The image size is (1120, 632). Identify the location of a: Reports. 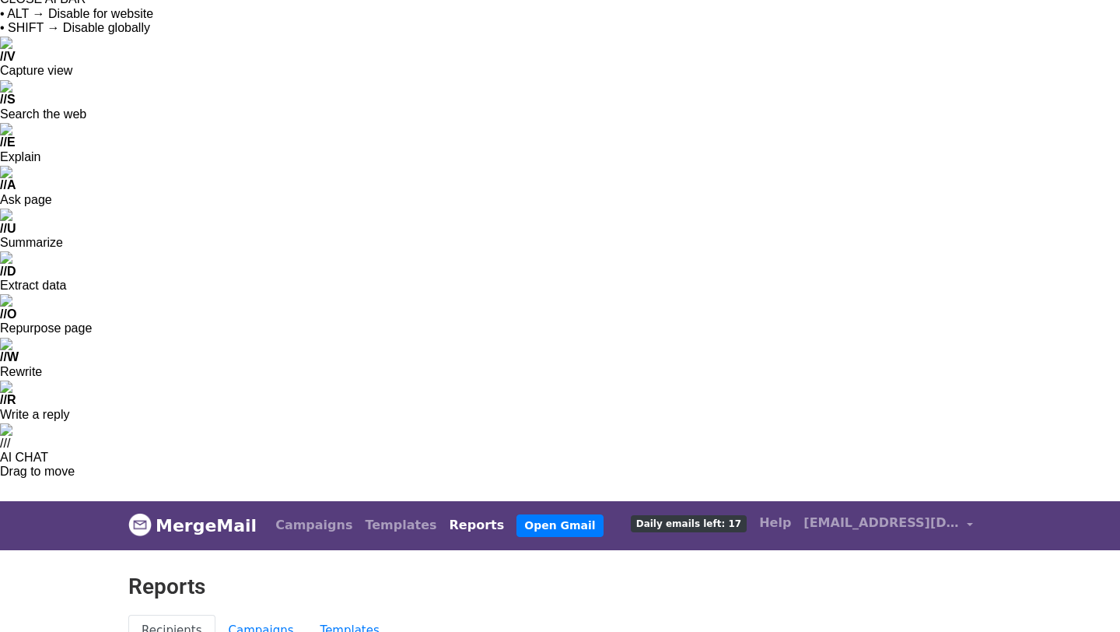
(477, 525).